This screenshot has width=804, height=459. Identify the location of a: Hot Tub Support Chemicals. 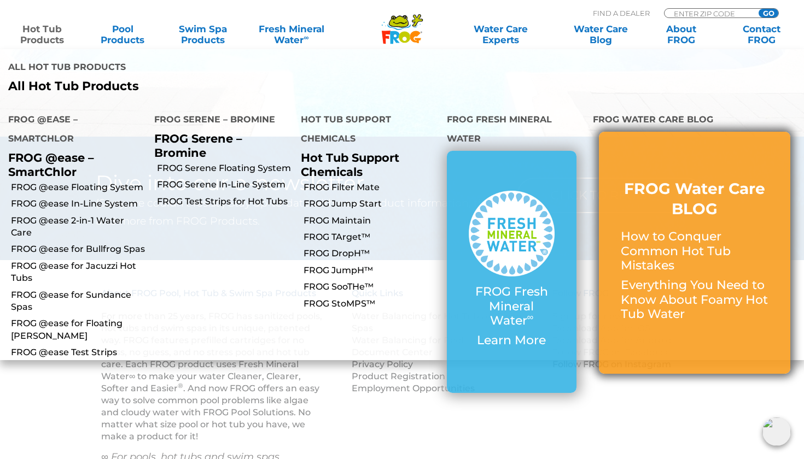
(350, 165).